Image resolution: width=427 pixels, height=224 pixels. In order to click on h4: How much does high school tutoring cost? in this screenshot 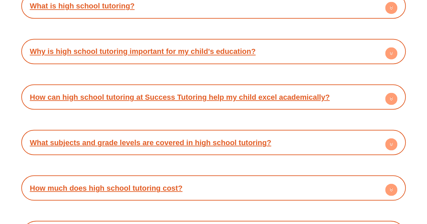, I will do `click(213, 188)`.